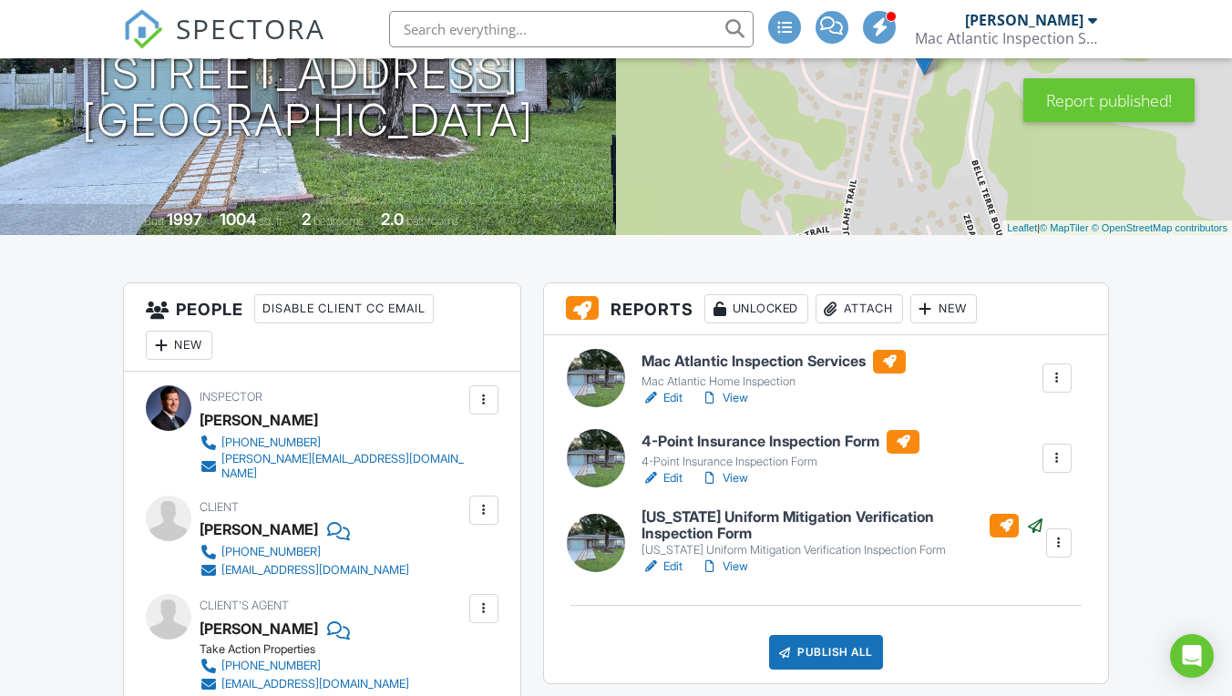 Image resolution: width=1232 pixels, height=696 pixels. What do you see at coordinates (224, 44) in the screenshot?
I see `a: SPECTORA` at bounding box center [224, 44].